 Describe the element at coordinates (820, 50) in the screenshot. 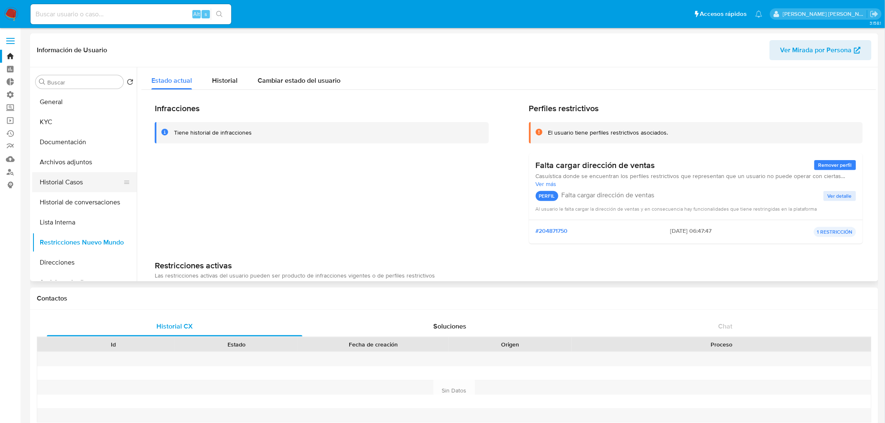

I see `button: Ver Mirada por Persona` at that location.